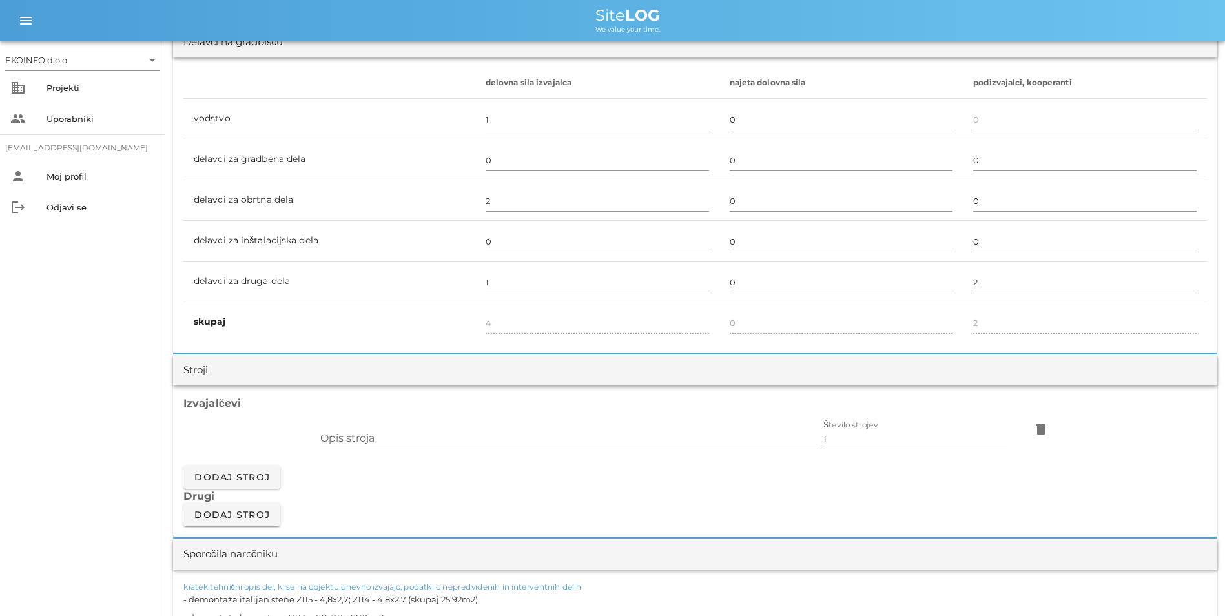 Image resolution: width=1225 pixels, height=616 pixels. Describe the element at coordinates (26, 21) in the screenshot. I see `i: menu` at that location.